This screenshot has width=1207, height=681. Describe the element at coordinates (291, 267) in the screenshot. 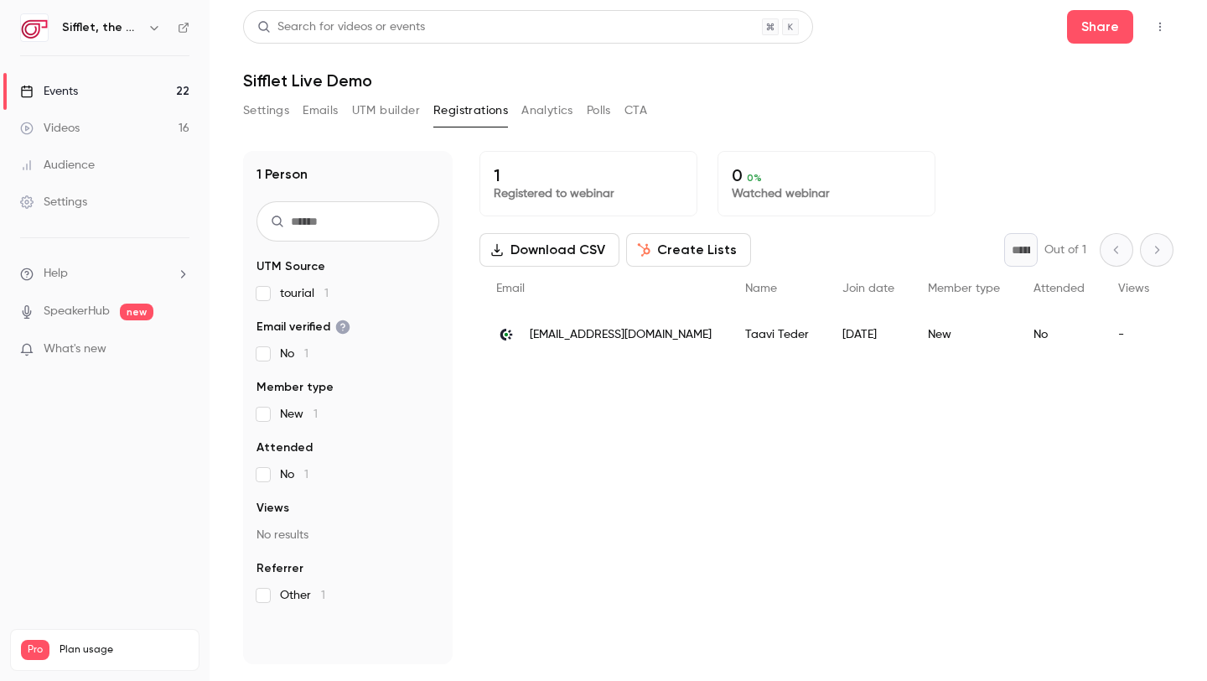

I see `span: UTM Source` at that location.